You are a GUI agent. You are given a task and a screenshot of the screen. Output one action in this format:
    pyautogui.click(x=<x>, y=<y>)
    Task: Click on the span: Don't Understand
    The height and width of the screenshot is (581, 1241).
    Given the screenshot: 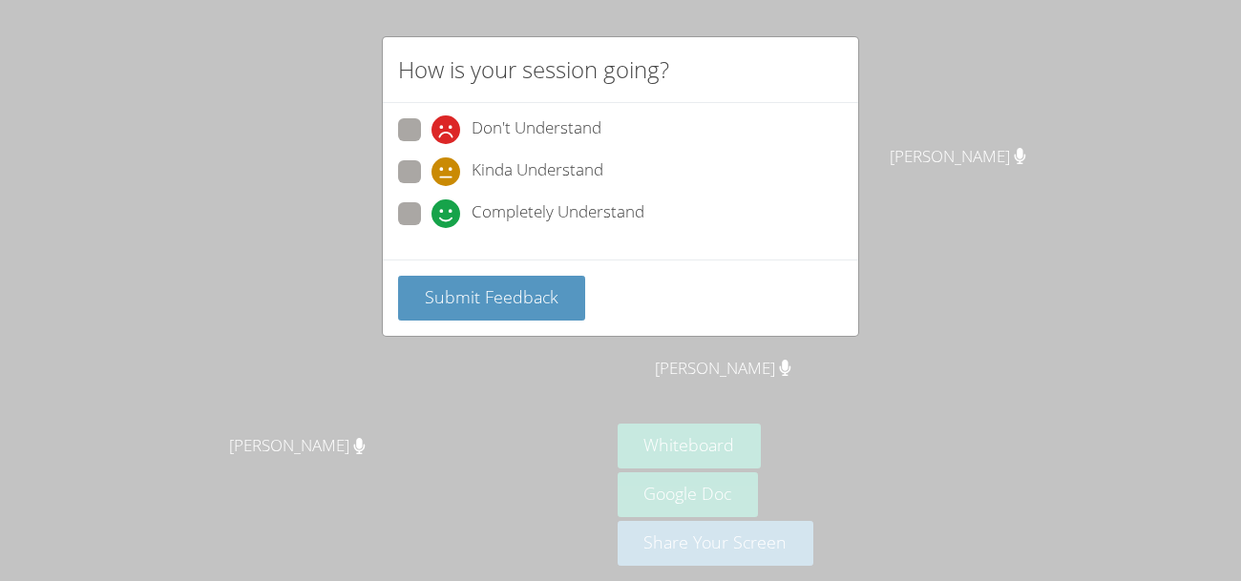 What is the action you would take?
    pyautogui.click(x=536, y=130)
    